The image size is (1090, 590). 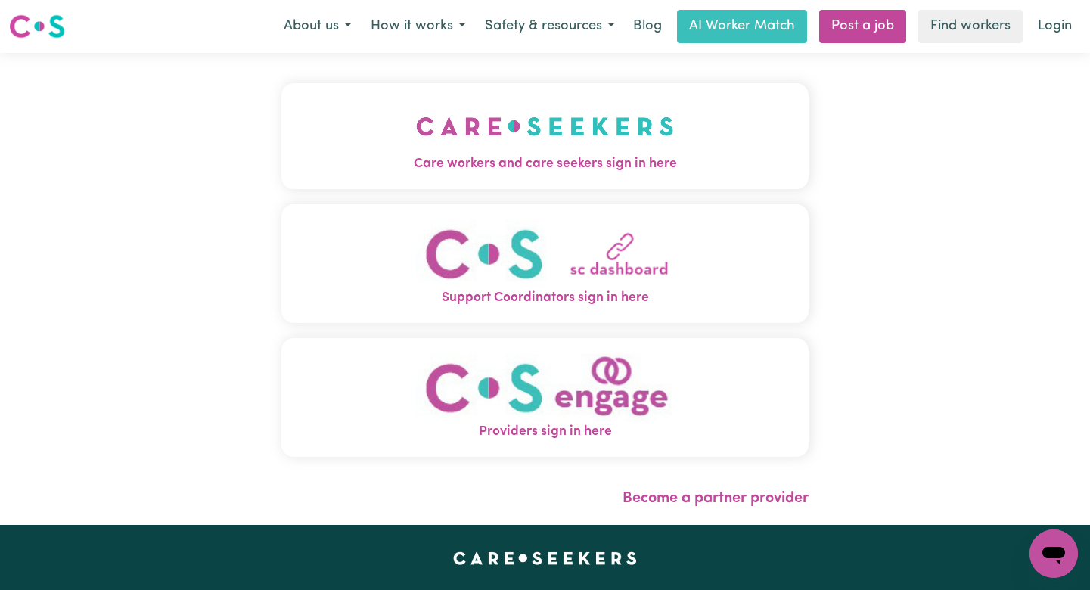 I want to click on span: Support Coordinators sign in here, so click(x=545, y=298).